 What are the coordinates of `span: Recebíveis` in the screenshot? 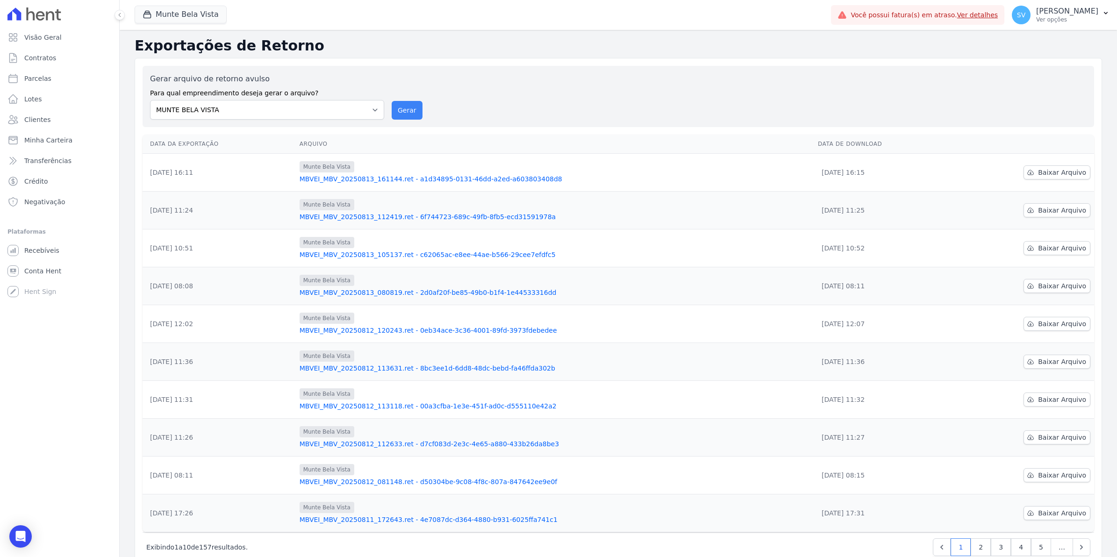 It's located at (42, 251).